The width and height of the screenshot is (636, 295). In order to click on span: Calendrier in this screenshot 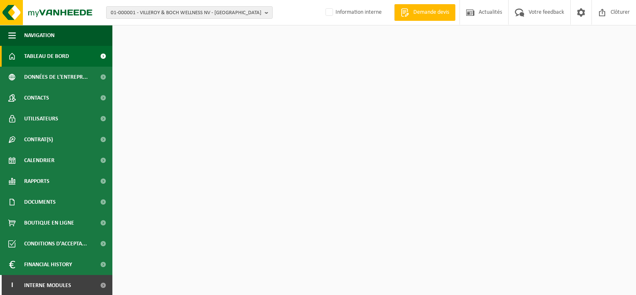, I will do `click(39, 160)`.